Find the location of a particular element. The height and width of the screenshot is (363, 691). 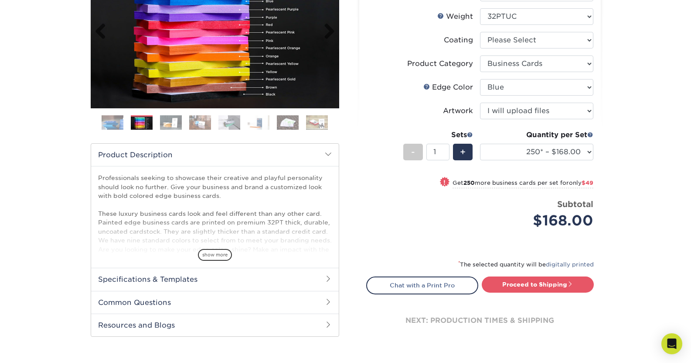

div: Coating is located at coordinates (459, 40).